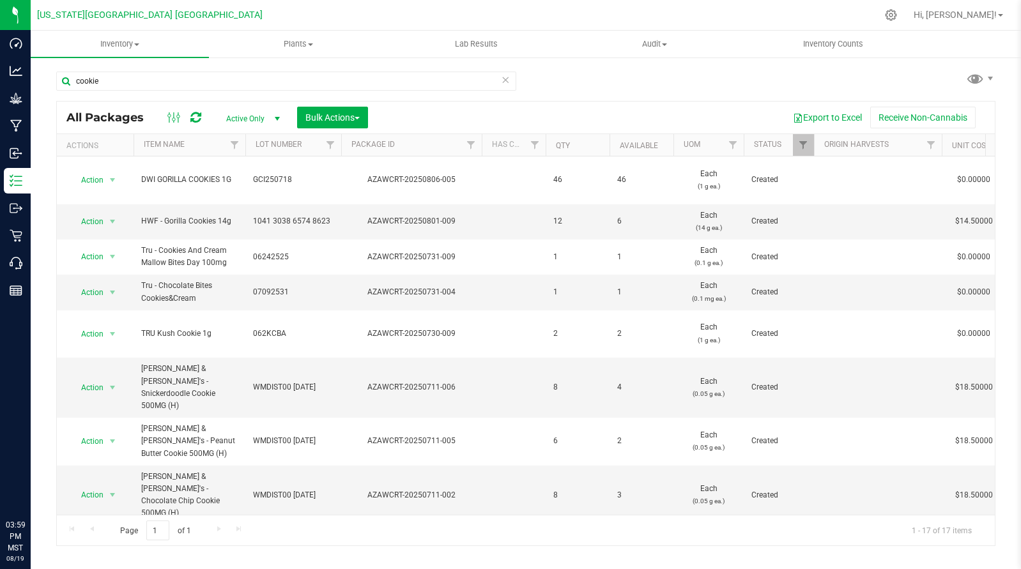  Describe the element at coordinates (189, 221) in the screenshot. I see `span: HWF - Gorilla Cookies 14g` at that location.